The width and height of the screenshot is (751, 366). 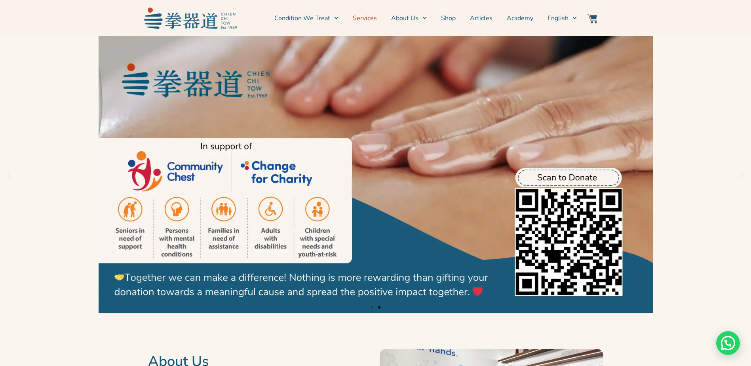 What do you see at coordinates (448, 18) in the screenshot?
I see `a: Shop` at bounding box center [448, 18].